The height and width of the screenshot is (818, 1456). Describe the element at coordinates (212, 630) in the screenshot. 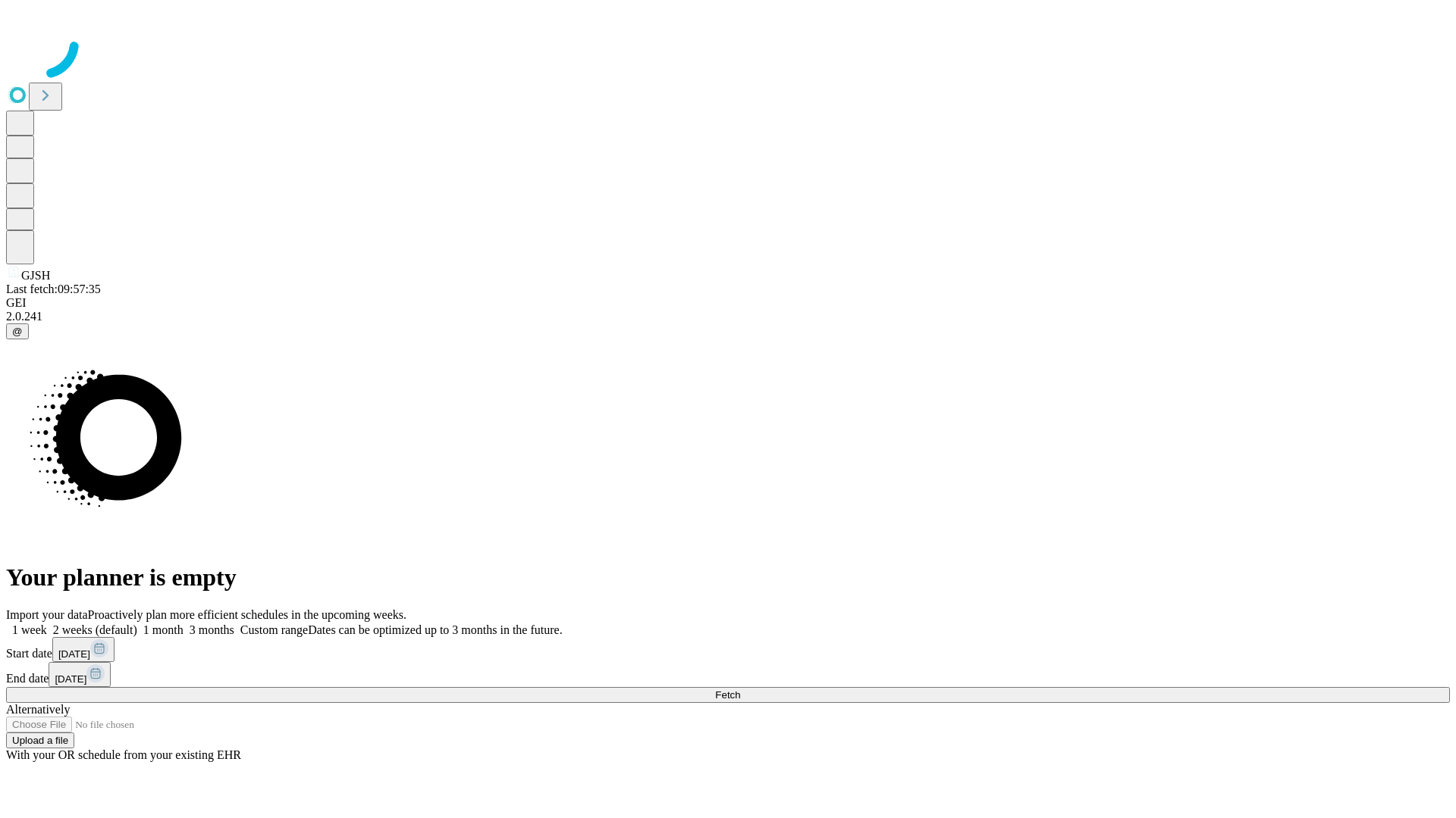

I see `span: 3 months` at that location.